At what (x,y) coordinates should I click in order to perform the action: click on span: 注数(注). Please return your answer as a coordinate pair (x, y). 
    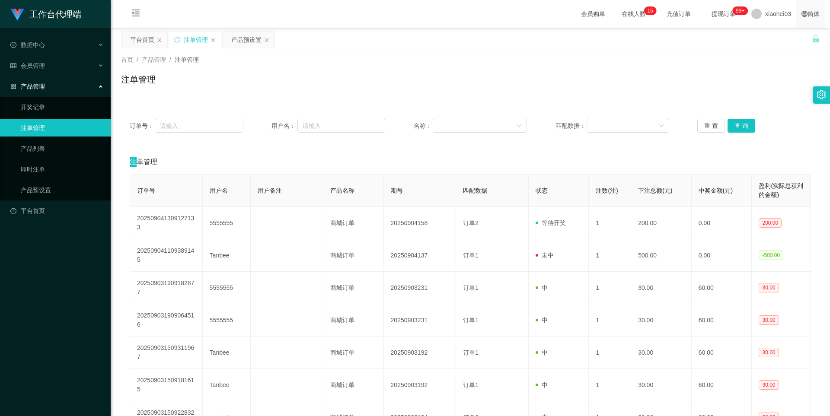
    Looking at the image, I should click on (606, 191).